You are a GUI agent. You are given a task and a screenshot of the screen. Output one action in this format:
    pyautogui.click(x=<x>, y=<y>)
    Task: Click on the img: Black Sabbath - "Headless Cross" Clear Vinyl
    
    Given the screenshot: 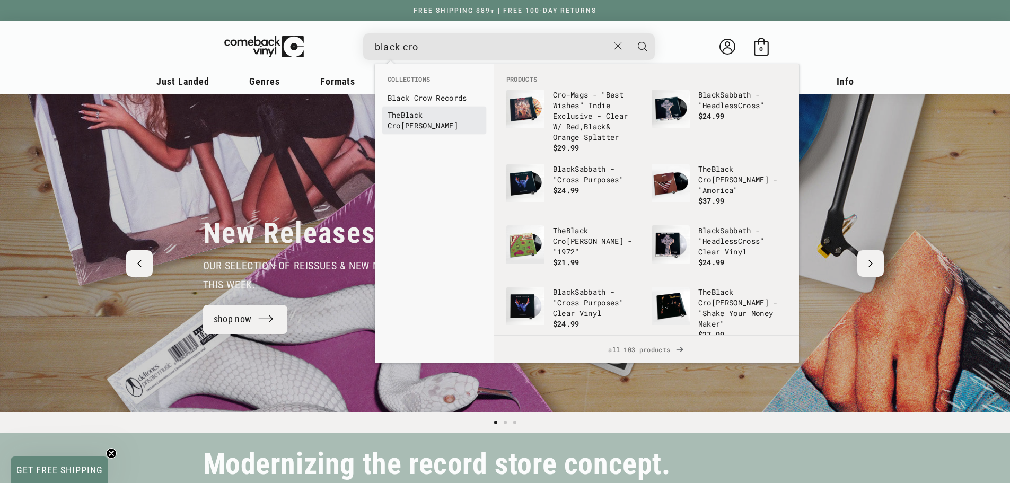 What is the action you would take?
    pyautogui.click(x=671, y=244)
    